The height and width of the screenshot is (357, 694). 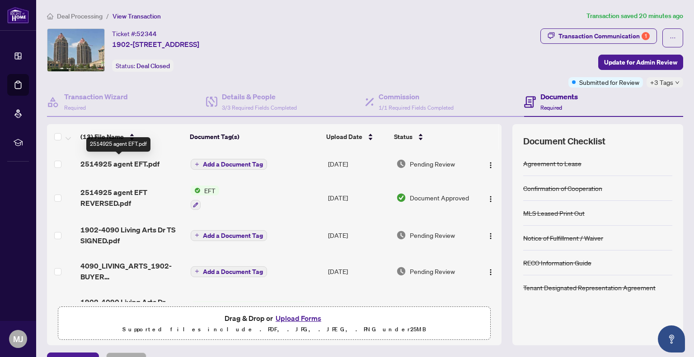 I want to click on span: +3 Tags, so click(x=661, y=82).